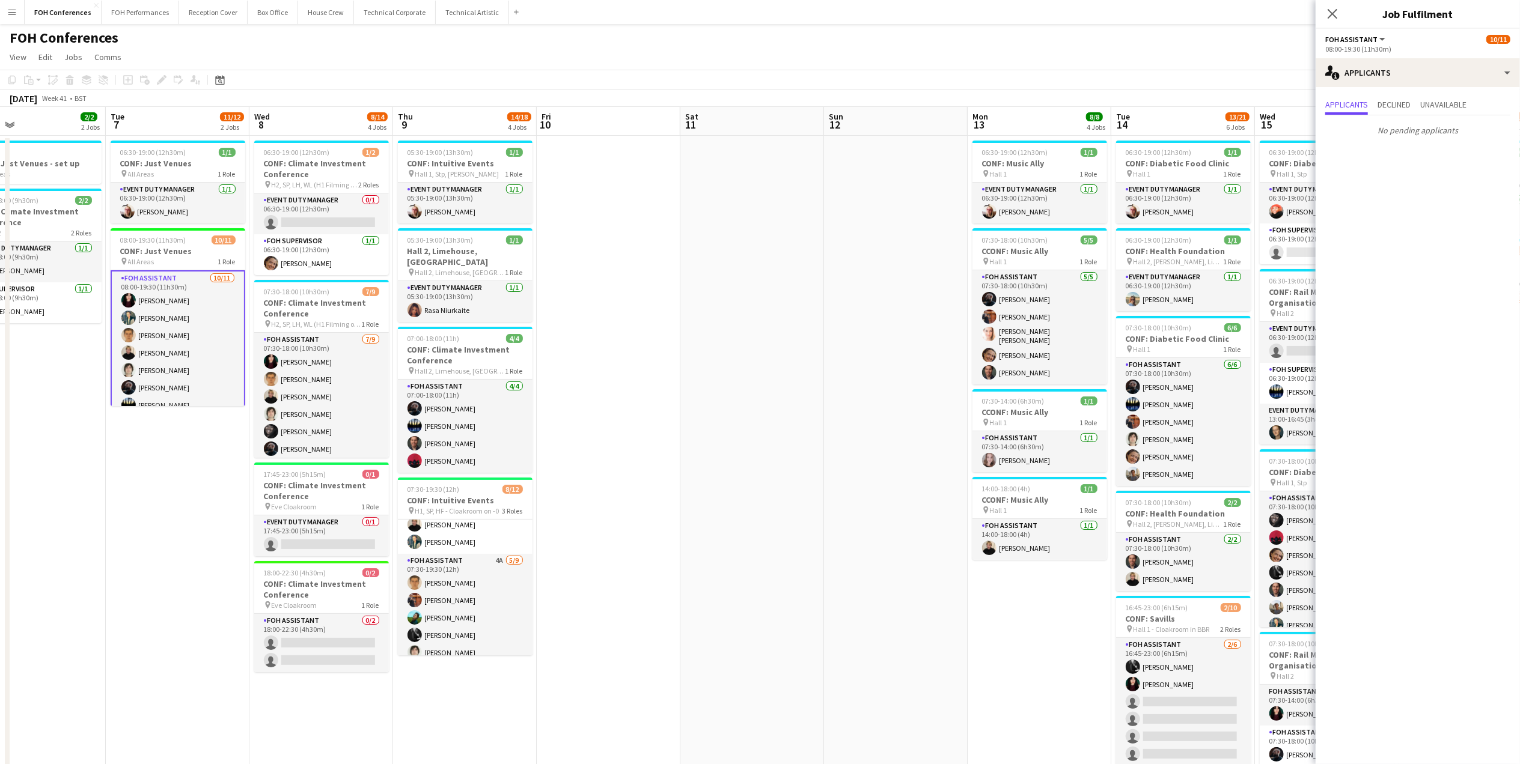 The height and width of the screenshot is (764, 1520). I want to click on button: FOH Performances, so click(140, 12).